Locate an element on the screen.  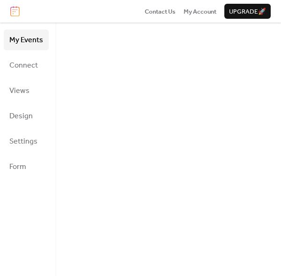
a: Views is located at coordinates (26, 90).